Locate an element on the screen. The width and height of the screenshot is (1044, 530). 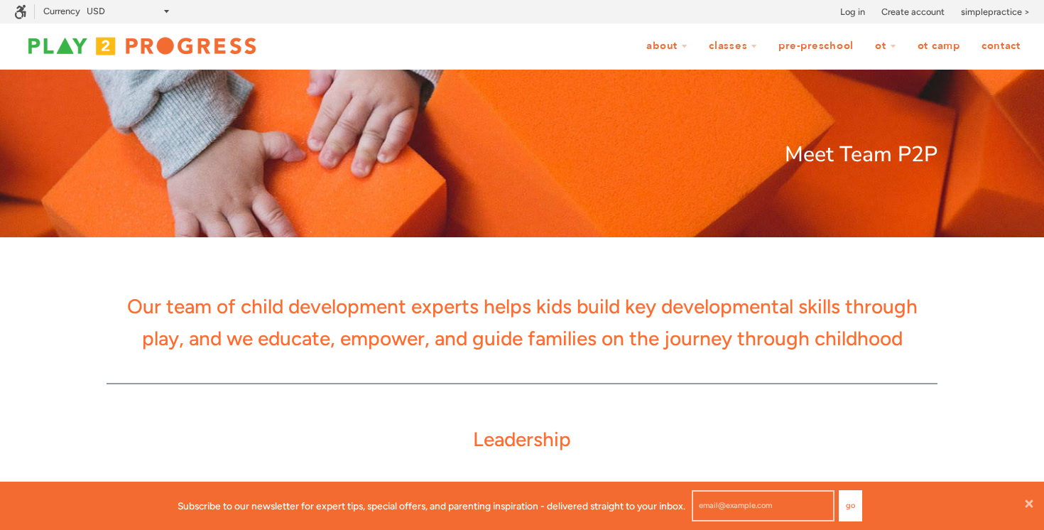
button: Go is located at coordinates (850, 506).